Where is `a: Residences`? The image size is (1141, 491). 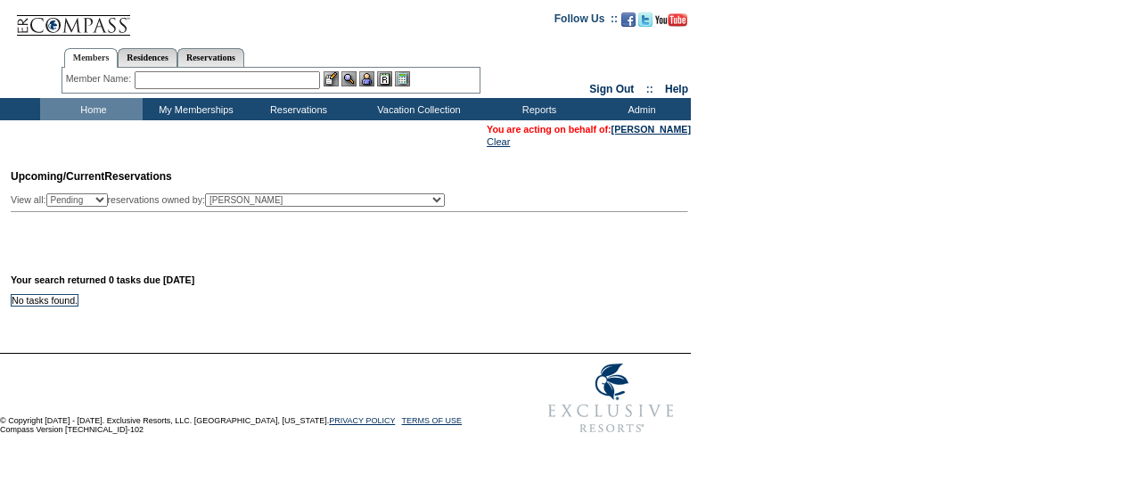
a: Residences is located at coordinates (147, 57).